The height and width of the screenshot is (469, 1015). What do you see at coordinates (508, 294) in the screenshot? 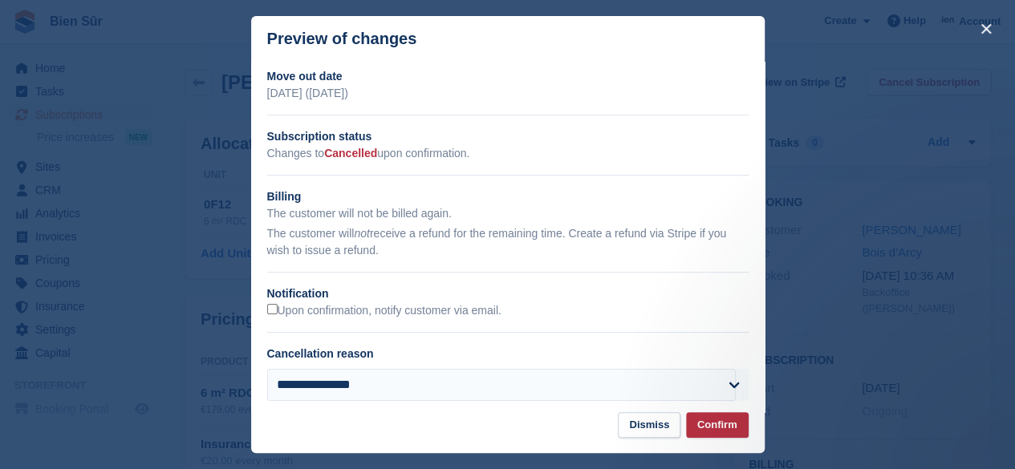
I see `h2: Notification` at bounding box center [508, 294].